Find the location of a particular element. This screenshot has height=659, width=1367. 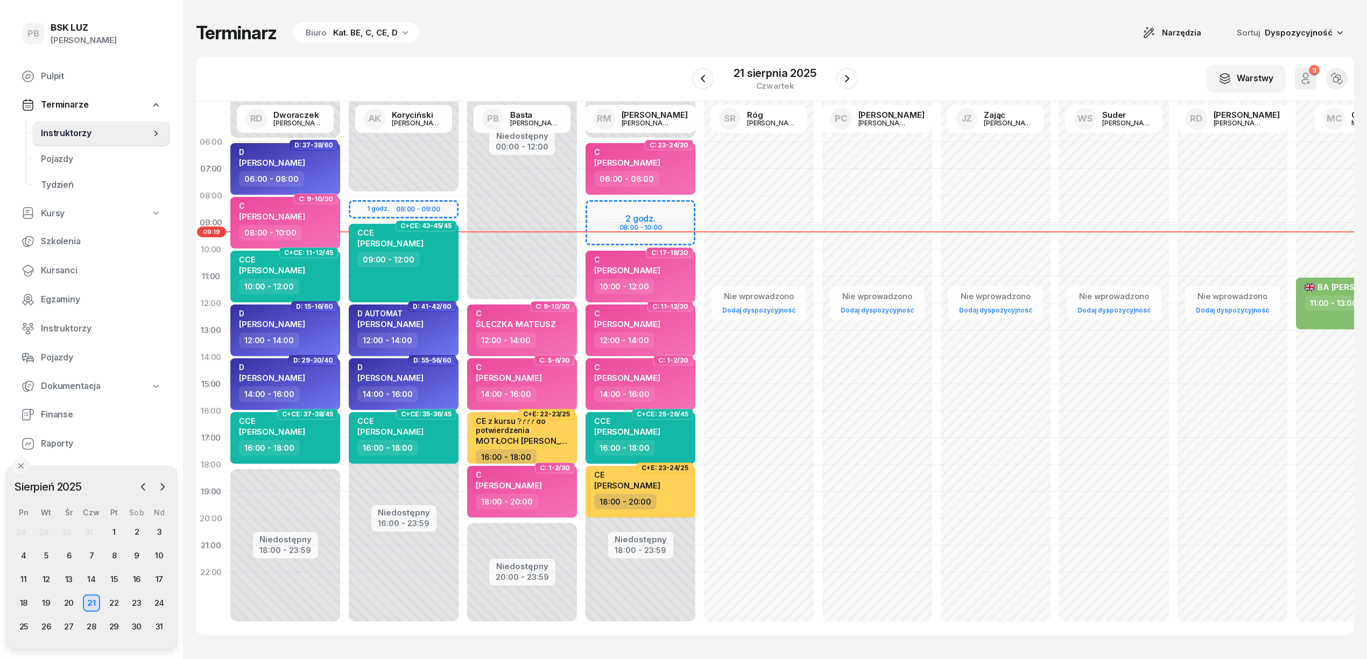

div: Róg is located at coordinates (773, 115).